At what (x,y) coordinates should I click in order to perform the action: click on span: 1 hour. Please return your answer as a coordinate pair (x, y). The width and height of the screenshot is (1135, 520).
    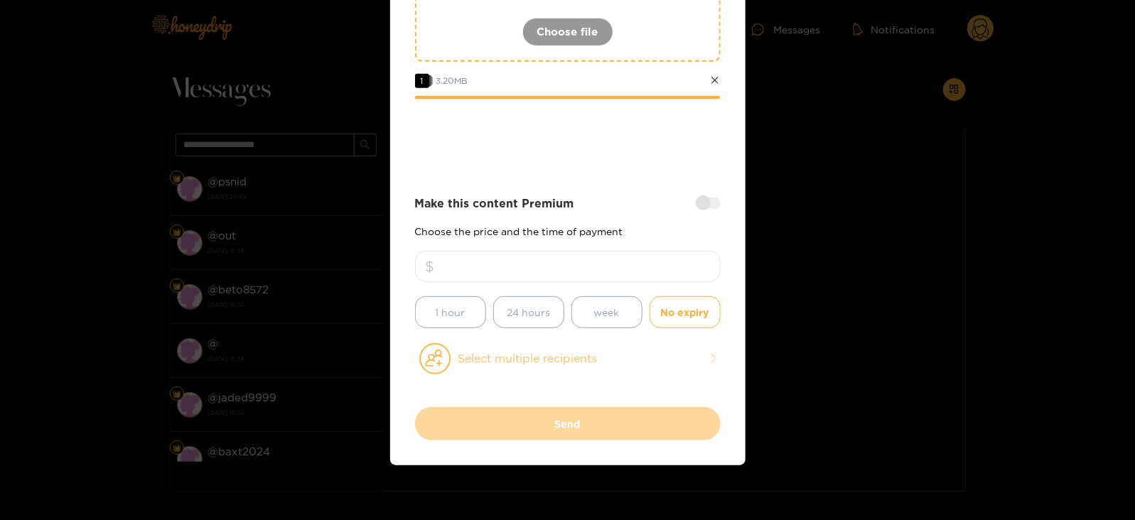
    Looking at the image, I should click on (451, 312).